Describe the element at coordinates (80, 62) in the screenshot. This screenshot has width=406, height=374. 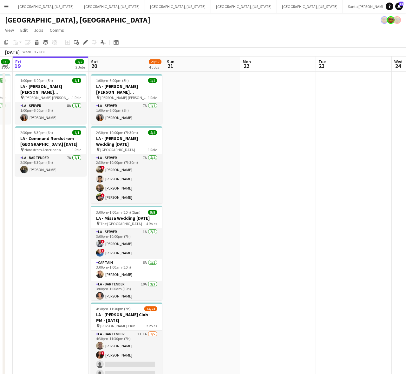
I see `span: 2/2` at that location.